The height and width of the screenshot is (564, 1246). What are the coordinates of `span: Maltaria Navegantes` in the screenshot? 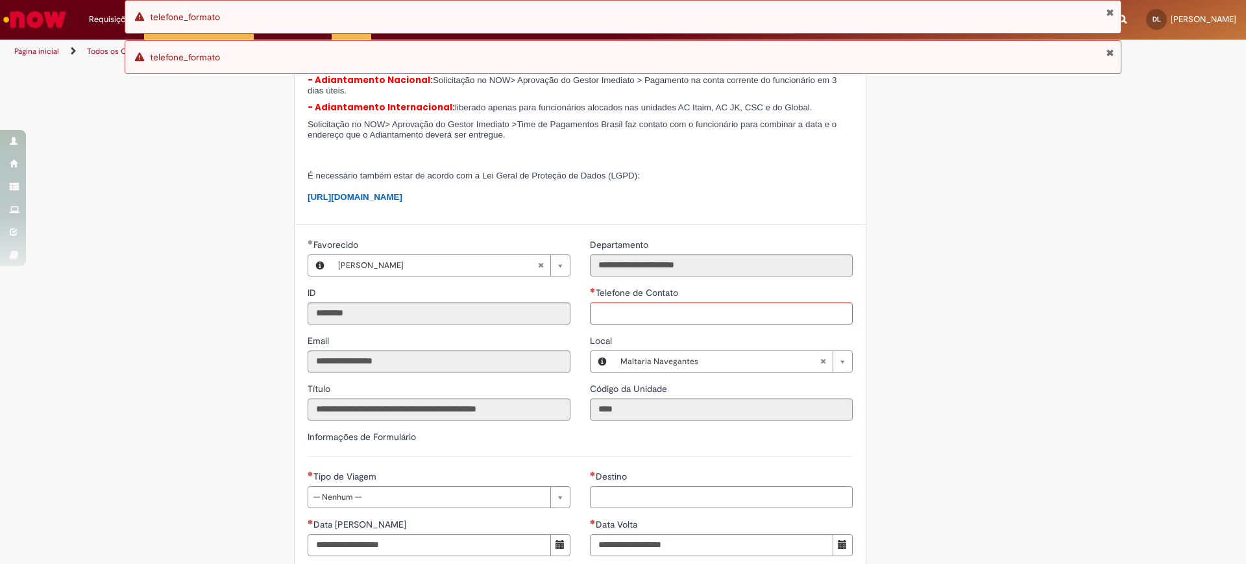 It's located at (720, 361).